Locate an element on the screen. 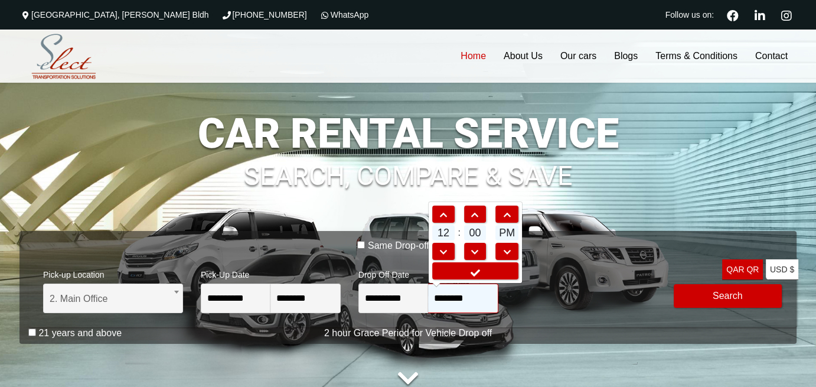  button: Modify Search is located at coordinates (728, 296).